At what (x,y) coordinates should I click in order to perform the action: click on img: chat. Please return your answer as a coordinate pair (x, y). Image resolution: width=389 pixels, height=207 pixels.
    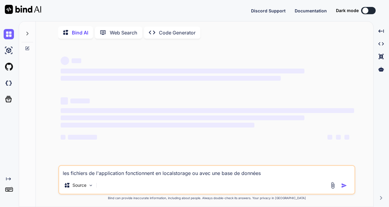
    Looking at the image, I should click on (9, 34).